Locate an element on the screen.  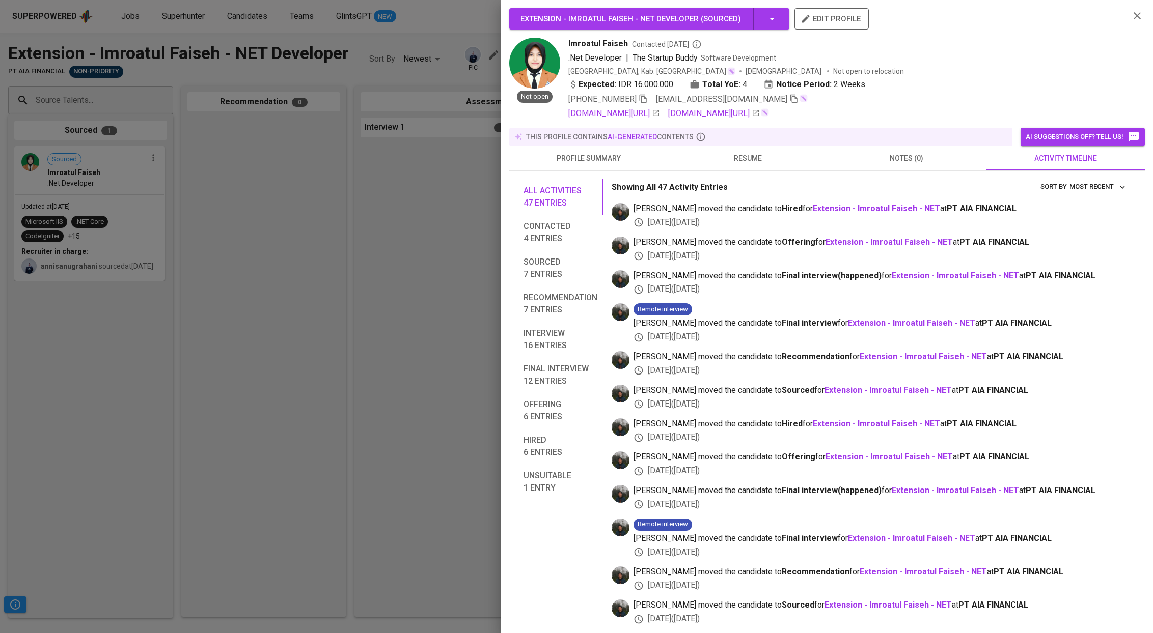
p: this profile contains contents is located at coordinates (609, 137).